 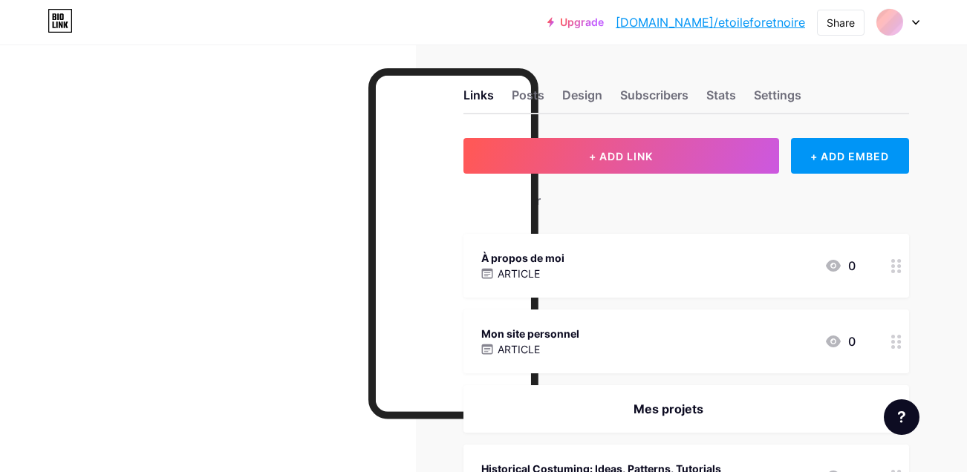 I want to click on div: Stats, so click(x=721, y=99).